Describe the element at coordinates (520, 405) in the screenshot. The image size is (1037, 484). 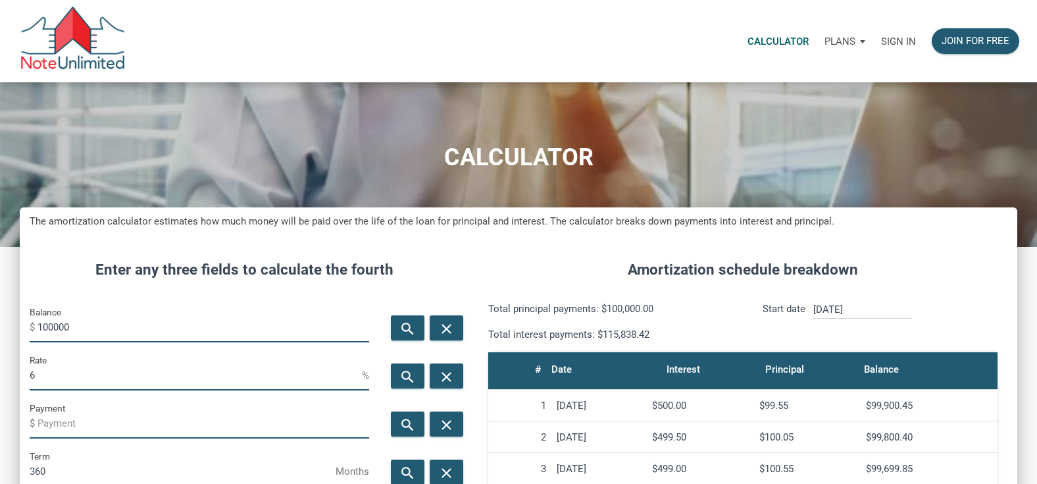
I see `div: 1` at that location.